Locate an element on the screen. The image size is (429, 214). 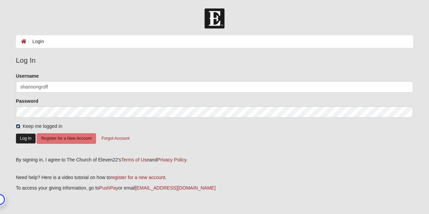
span: Keep me logged in is located at coordinates (42, 126).